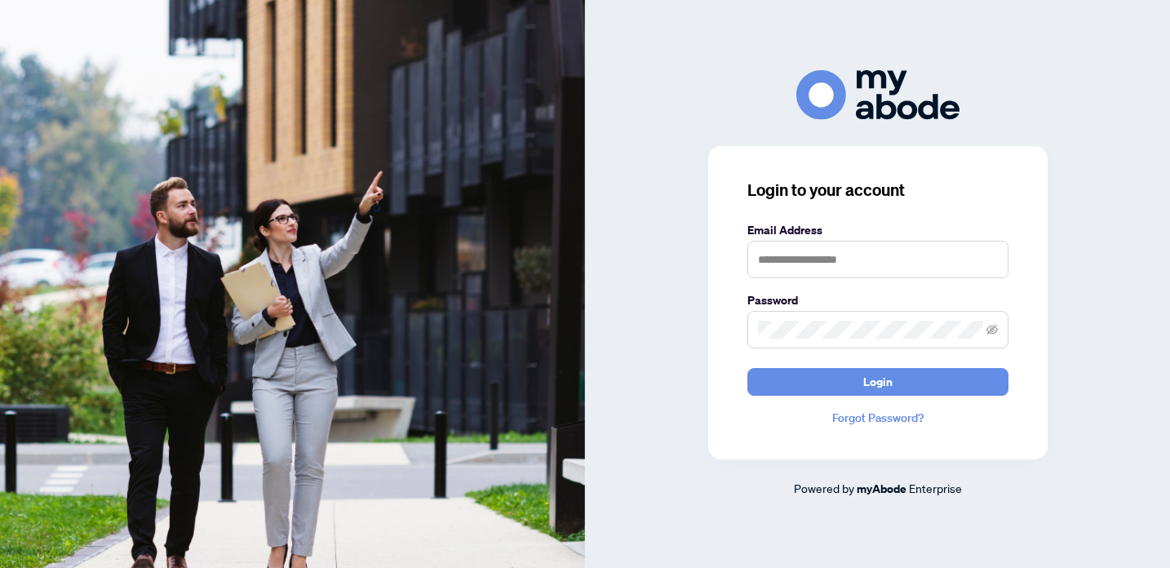 The width and height of the screenshot is (1170, 568). Describe the element at coordinates (878, 300) in the screenshot. I see `label: Password` at that location.